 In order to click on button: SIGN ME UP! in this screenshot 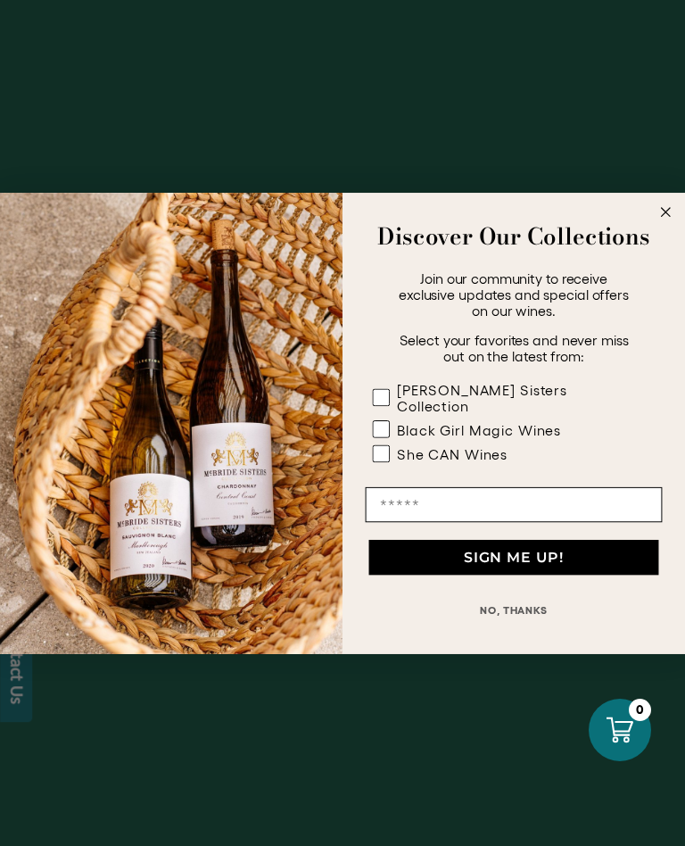, I will do `click(514, 556)`.